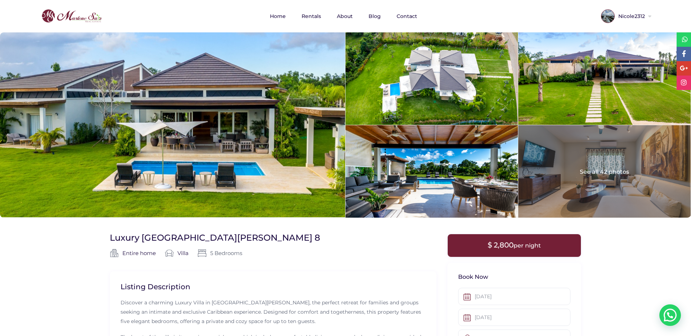 This screenshot has height=336, width=691. Describe the element at coordinates (273, 287) in the screenshot. I see `h2: Listing Description` at that location.